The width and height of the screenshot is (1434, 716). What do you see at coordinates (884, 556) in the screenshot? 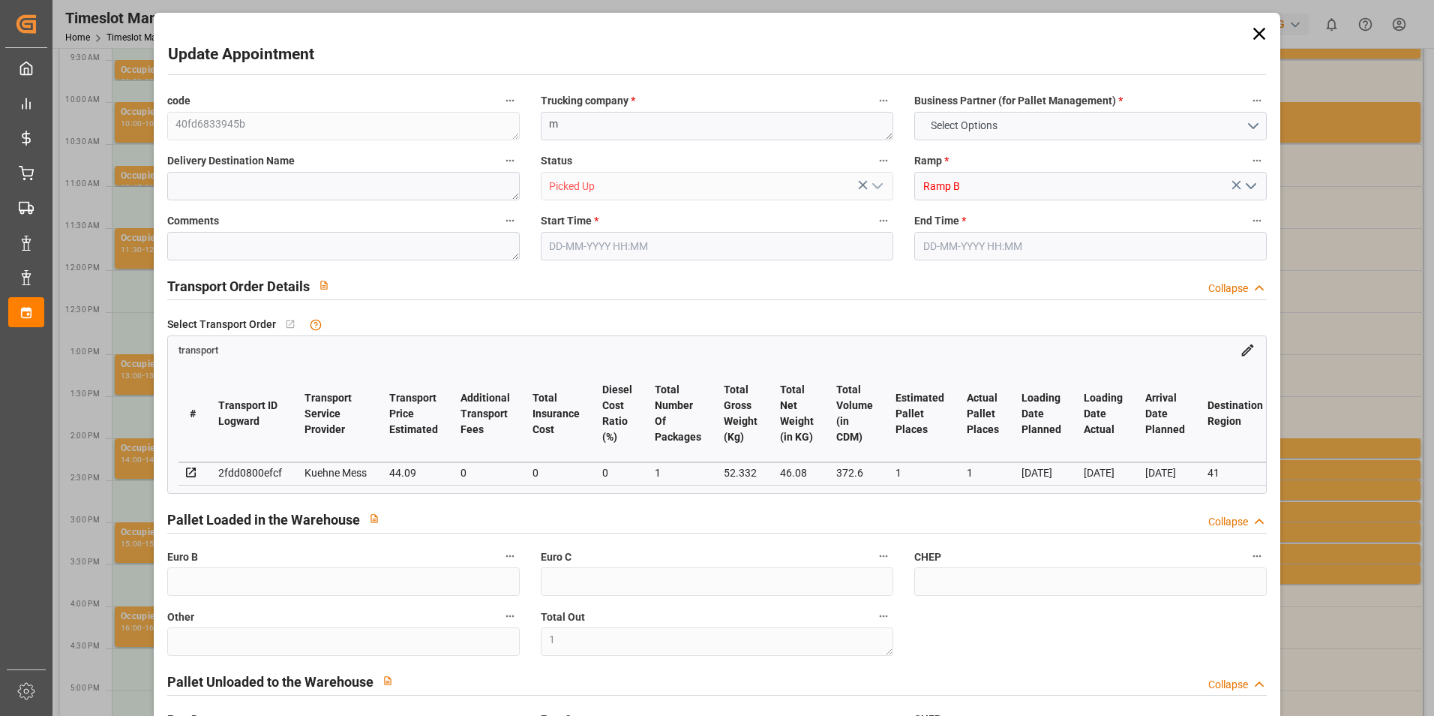
I see `button: Euro C` at bounding box center [884, 556].